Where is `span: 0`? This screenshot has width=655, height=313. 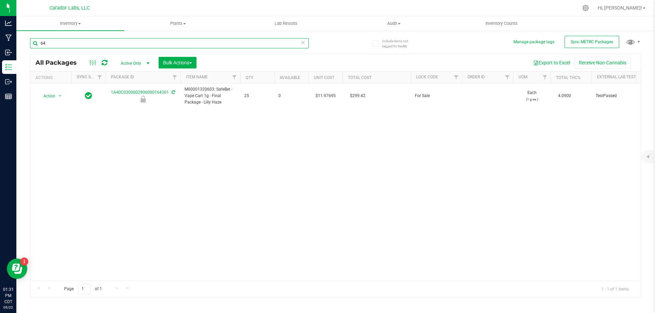
span: 0 is located at coordinates (291, 96).